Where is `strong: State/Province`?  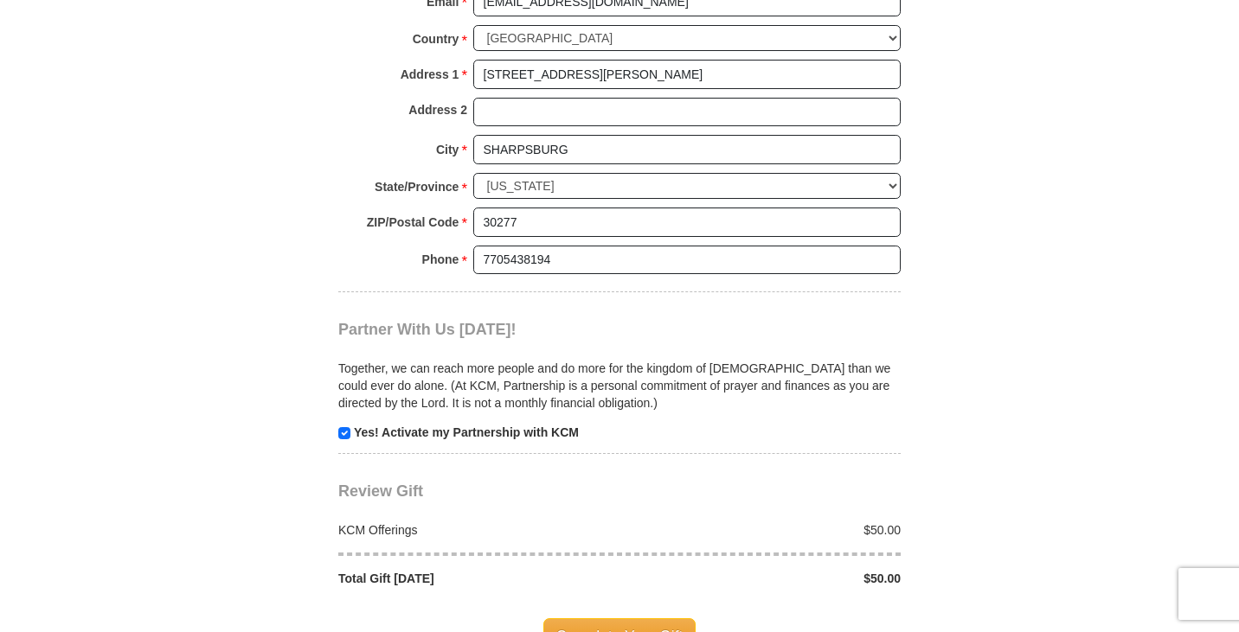 strong: State/Province is located at coordinates (416, 187).